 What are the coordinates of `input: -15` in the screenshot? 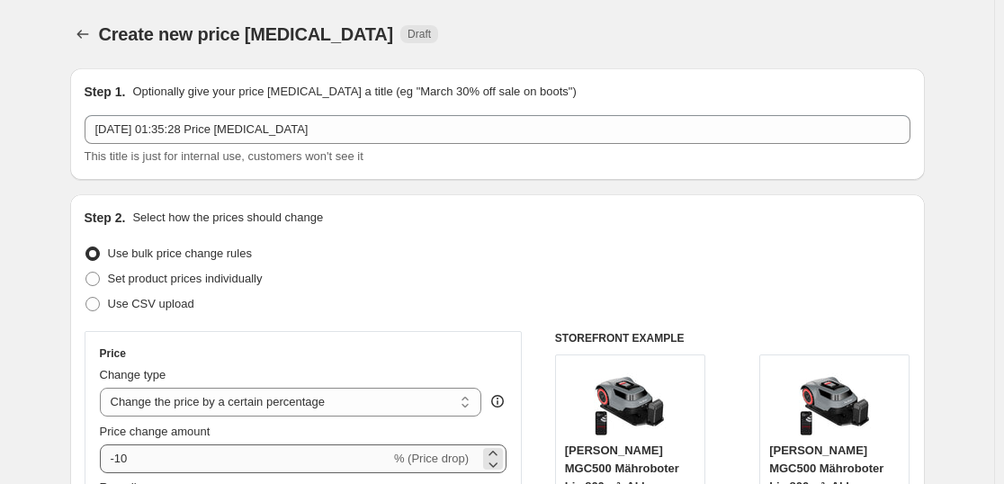 It's located at (245, 459).